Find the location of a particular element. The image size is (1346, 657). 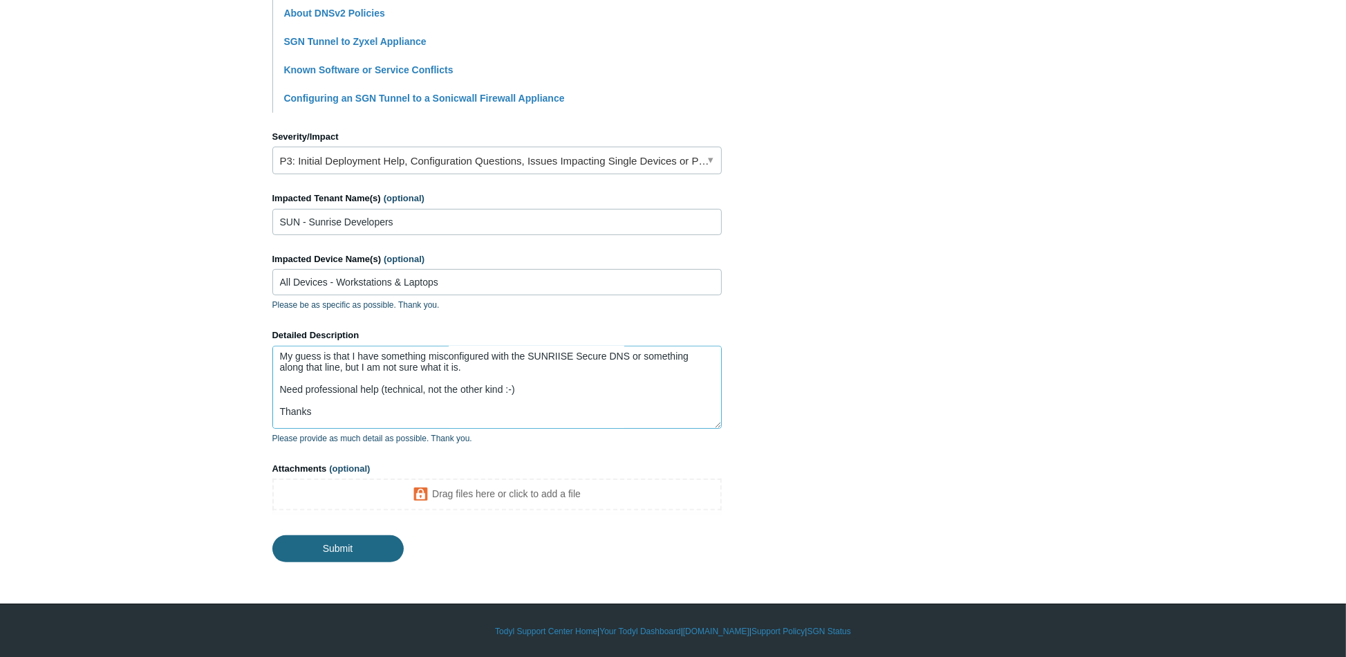

label: Severity/Impact is located at coordinates (497, 137).